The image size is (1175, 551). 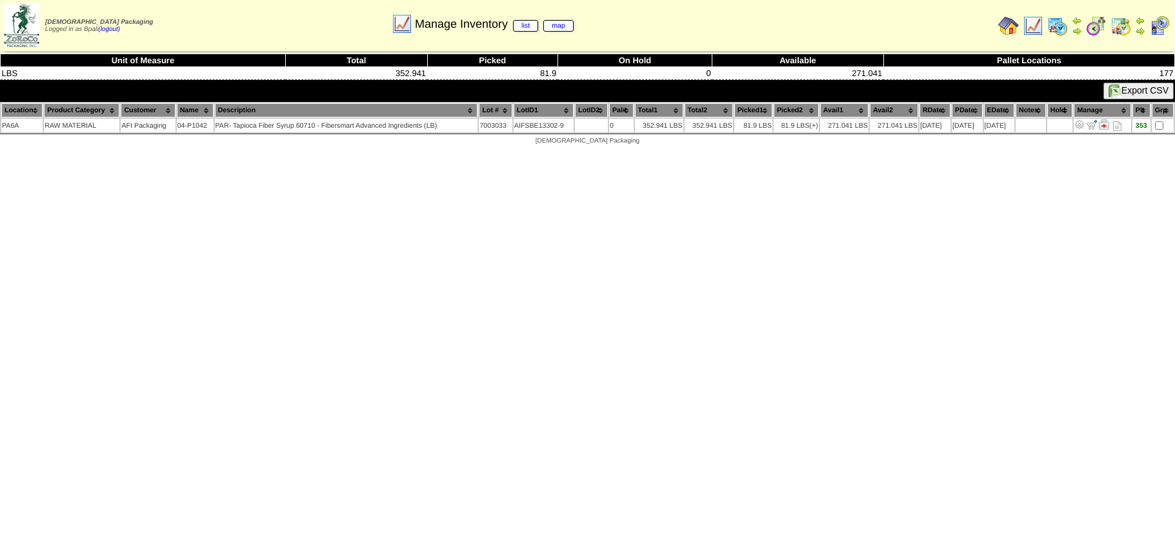 I want to click on img: zoroco-logo-small.webp, so click(x=21, y=25).